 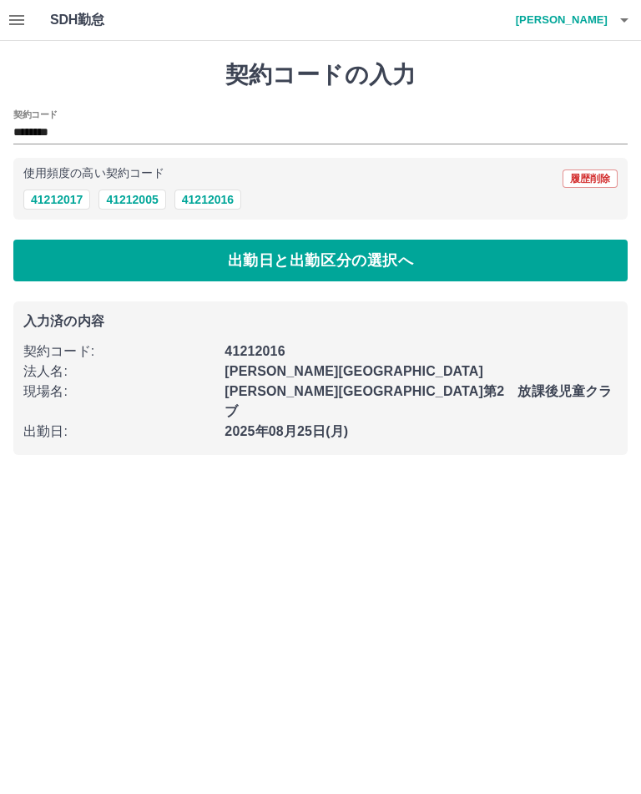 I want to click on button: 41212016, so click(x=208, y=200).